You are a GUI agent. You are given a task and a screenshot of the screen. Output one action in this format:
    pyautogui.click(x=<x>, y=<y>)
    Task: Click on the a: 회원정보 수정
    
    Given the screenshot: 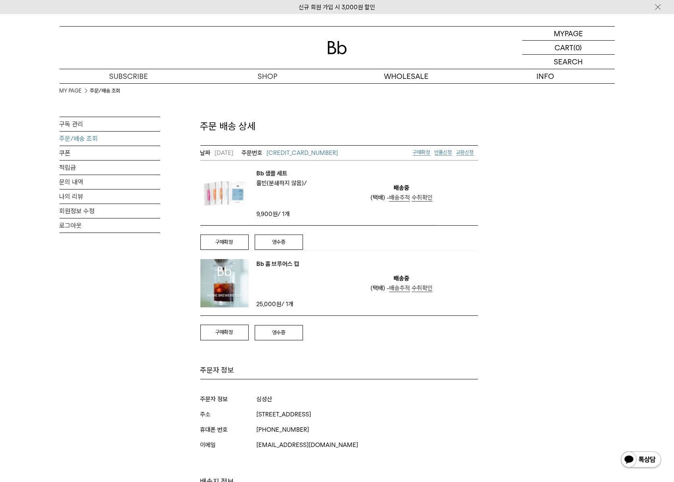 What is the action you would take?
    pyautogui.click(x=110, y=211)
    